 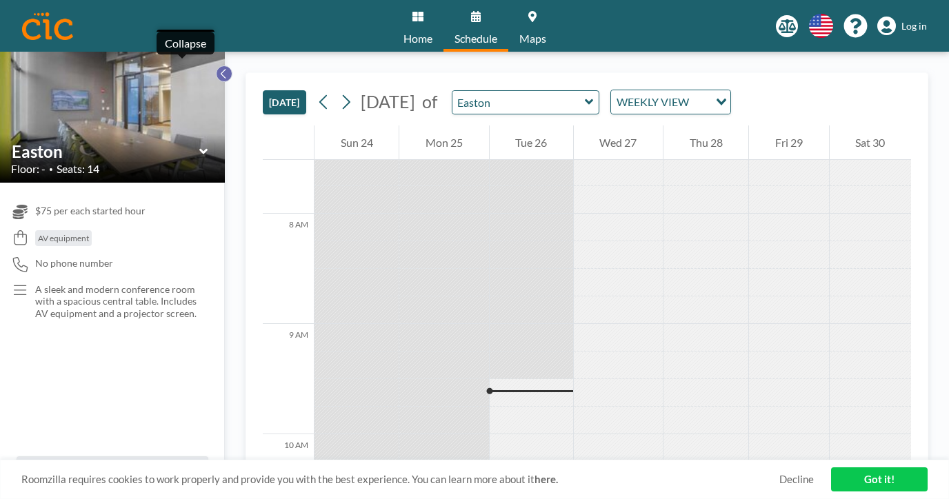 I want to click on span: Roomzilla requires cookies to work properly and provide you with the best experience. You can lea..., so click(x=400, y=479).